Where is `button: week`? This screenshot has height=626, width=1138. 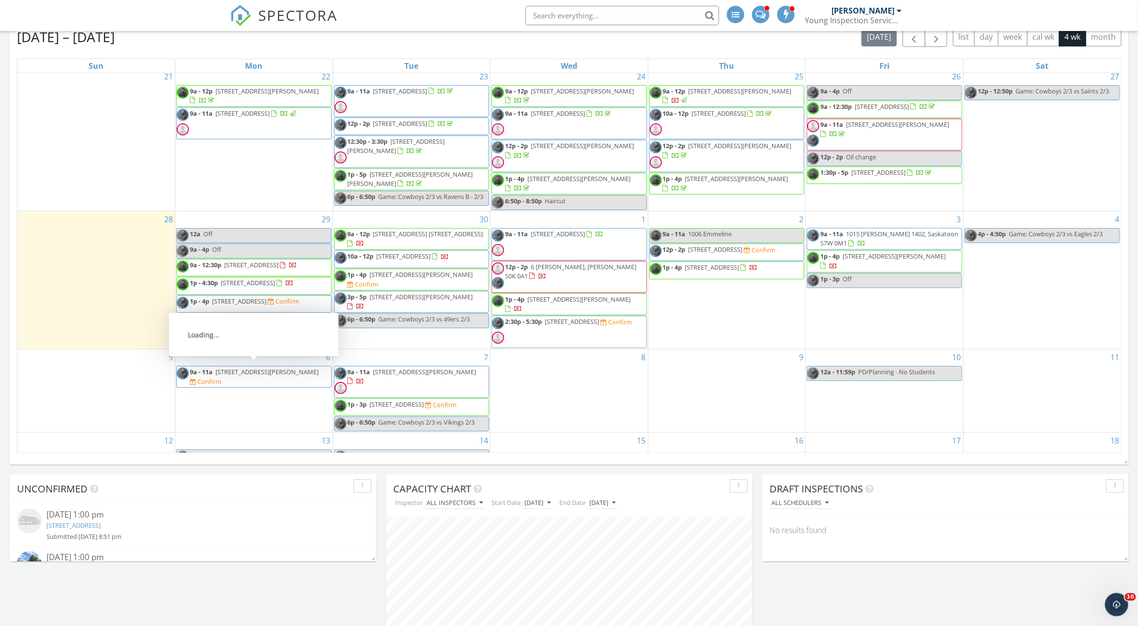
button: week is located at coordinates (1013, 37).